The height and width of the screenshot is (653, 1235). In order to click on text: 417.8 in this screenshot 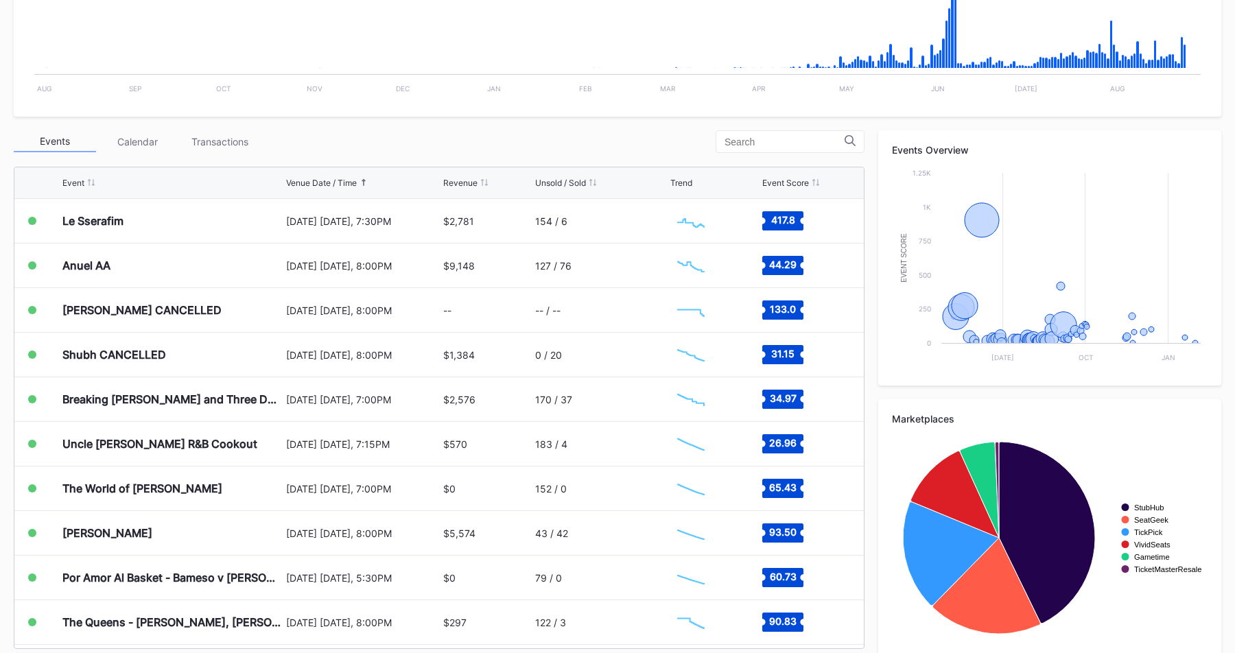, I will do `click(782, 220)`.